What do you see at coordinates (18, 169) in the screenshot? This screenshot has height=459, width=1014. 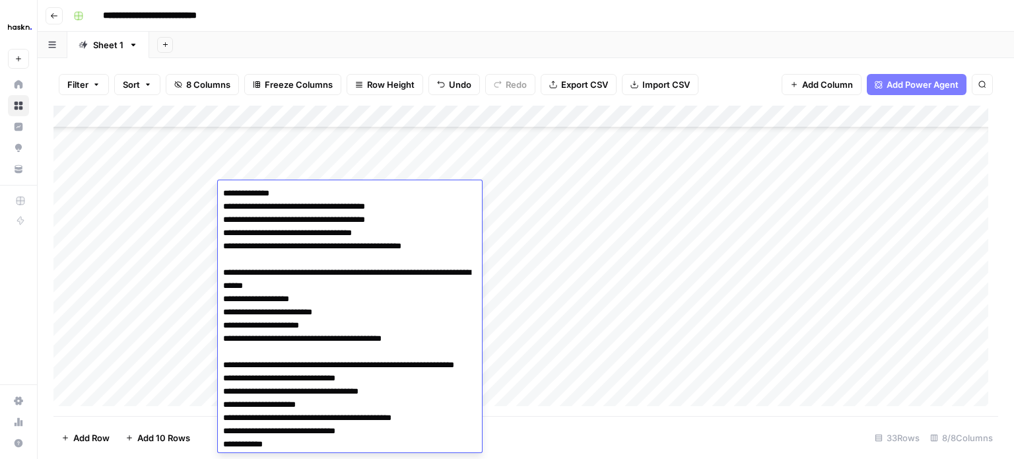 I see `a: Your Data` at bounding box center [18, 169].